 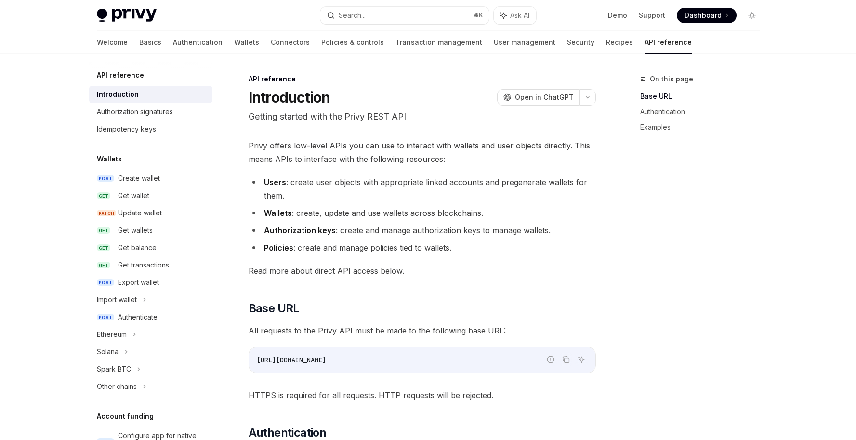 I want to click on div: Get wallet, so click(x=133, y=196).